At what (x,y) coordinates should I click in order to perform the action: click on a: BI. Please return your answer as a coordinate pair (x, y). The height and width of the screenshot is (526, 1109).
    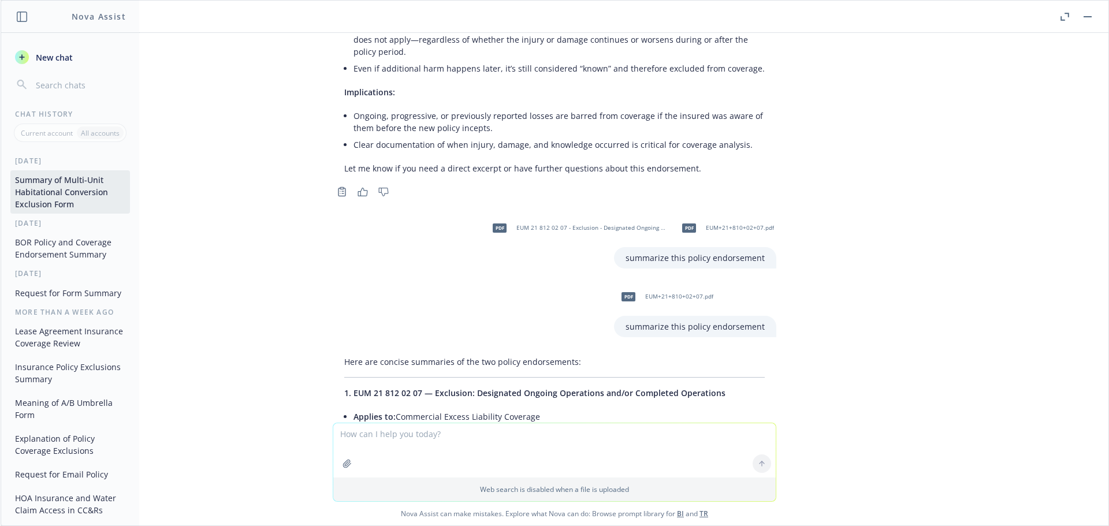
    Looking at the image, I should click on (681, 514).